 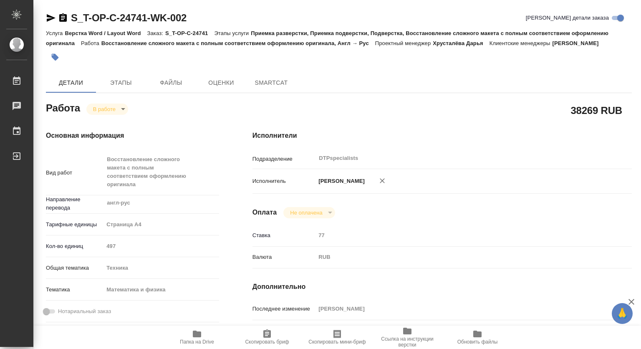 I want to click on p: Приемка разверстки, Приемка подверстки, Подверстка, Восстановление сложного макета с полным соотв..., so click(x=327, y=38).